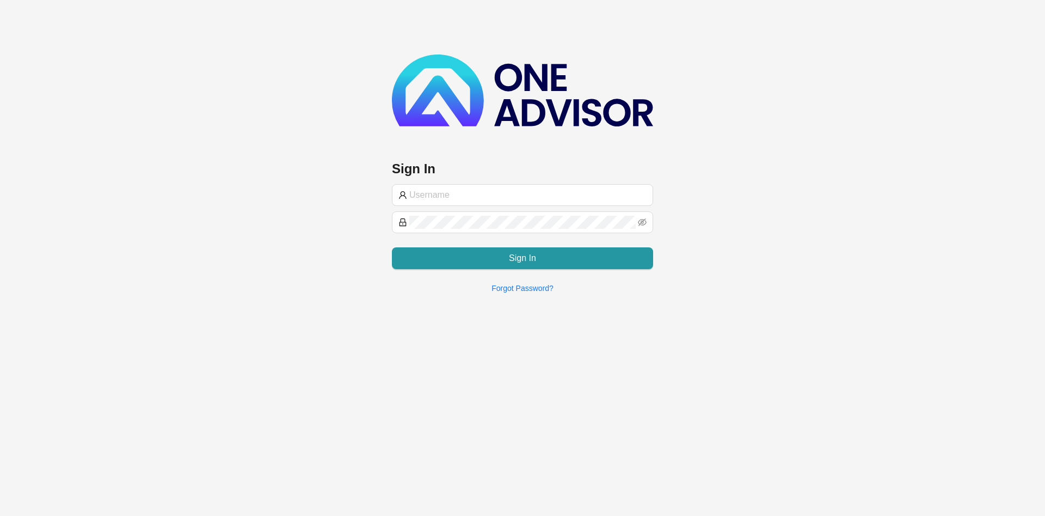 The image size is (1045, 516). Describe the element at coordinates (523, 169) in the screenshot. I see `h3: Sign In` at that location.